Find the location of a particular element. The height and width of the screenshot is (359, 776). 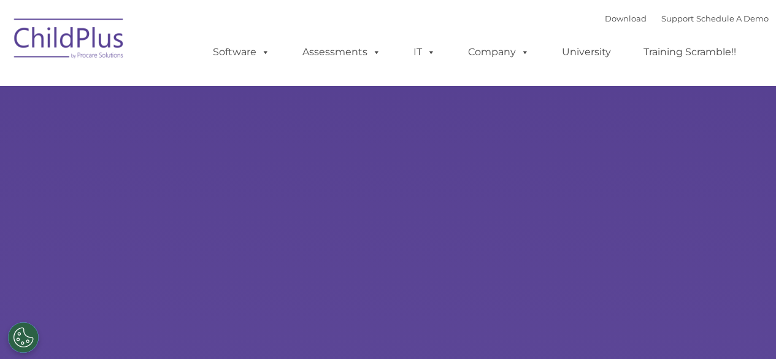

a: IT is located at coordinates (425, 52).